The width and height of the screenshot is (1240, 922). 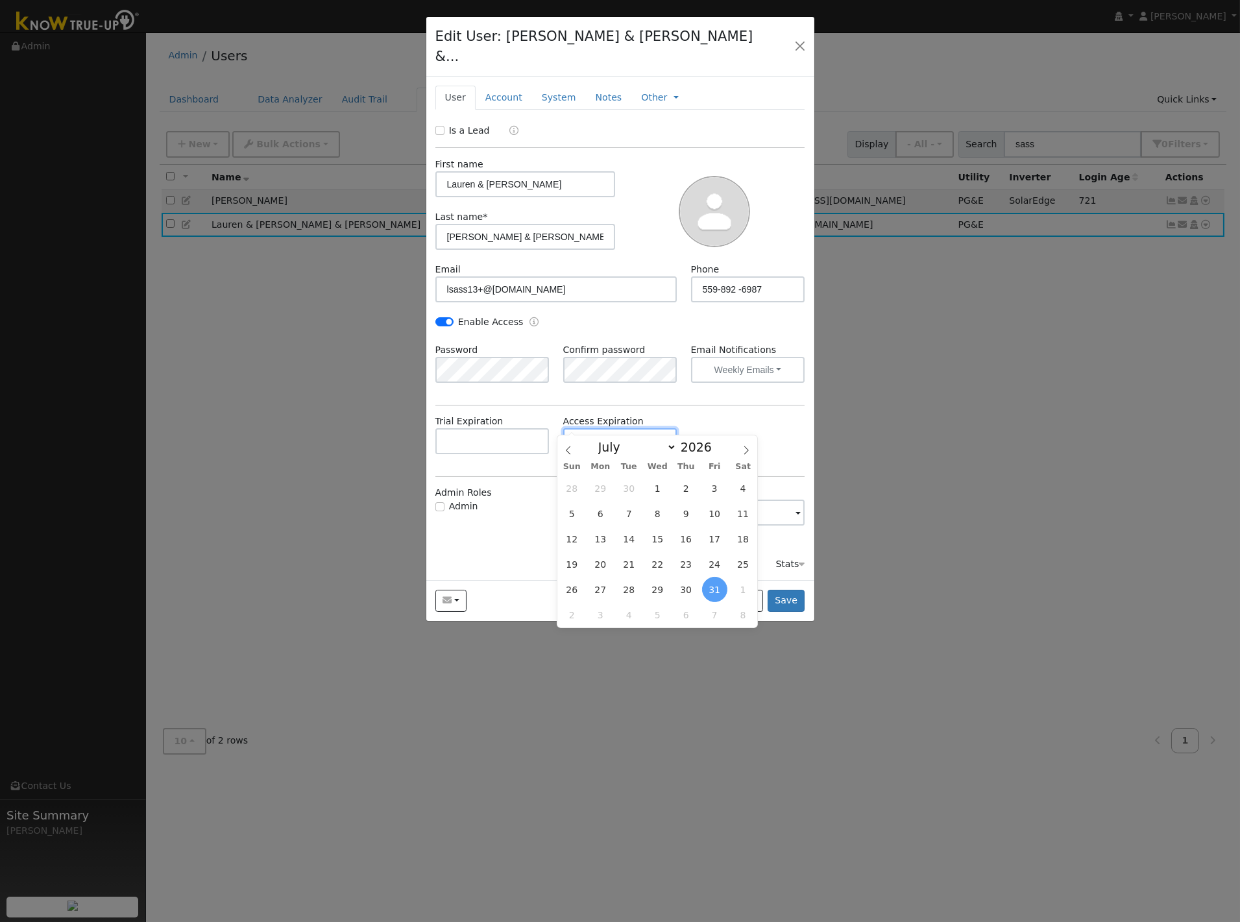 What do you see at coordinates (743, 488) in the screenshot?
I see `span: July 4, 2026` at bounding box center [743, 488].